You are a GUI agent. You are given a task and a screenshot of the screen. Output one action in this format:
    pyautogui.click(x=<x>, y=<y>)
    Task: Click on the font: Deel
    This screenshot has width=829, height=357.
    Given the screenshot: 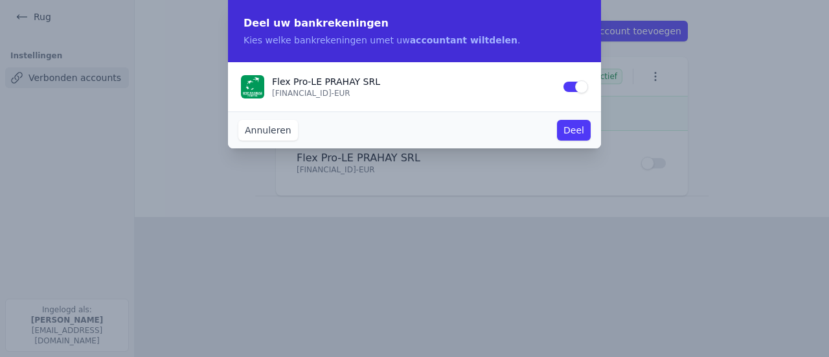 What is the action you would take?
    pyautogui.click(x=574, y=130)
    